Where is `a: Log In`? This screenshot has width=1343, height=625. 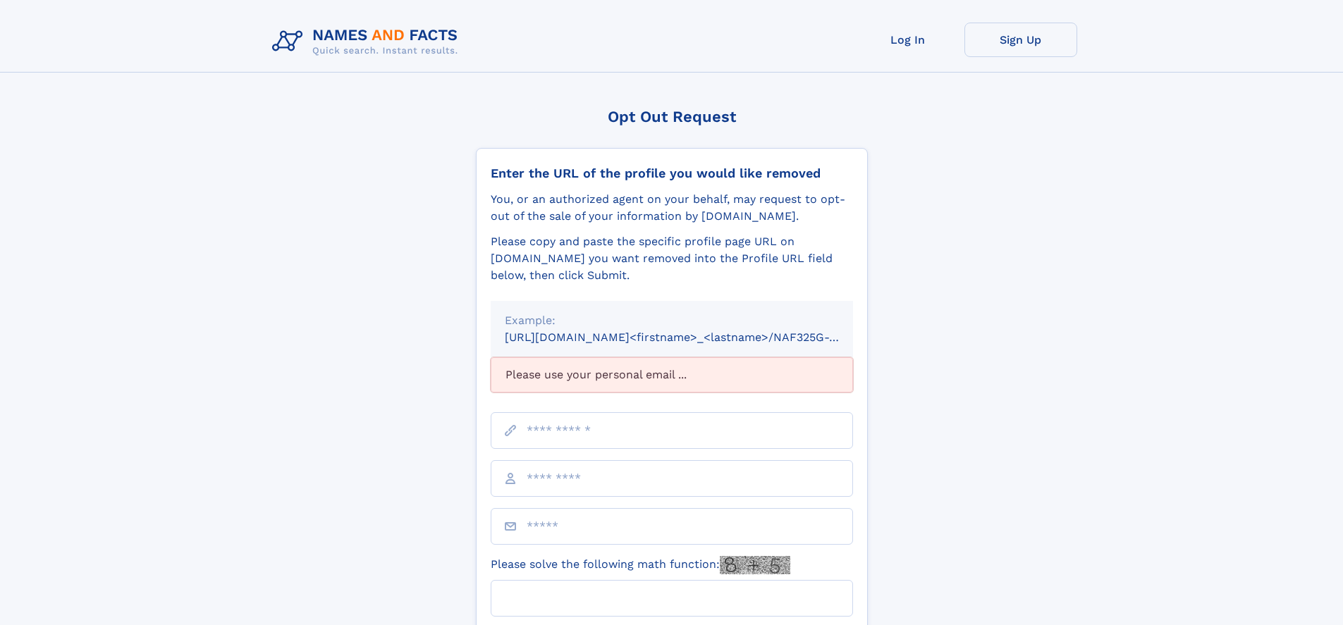 a: Log In is located at coordinates (908, 39).